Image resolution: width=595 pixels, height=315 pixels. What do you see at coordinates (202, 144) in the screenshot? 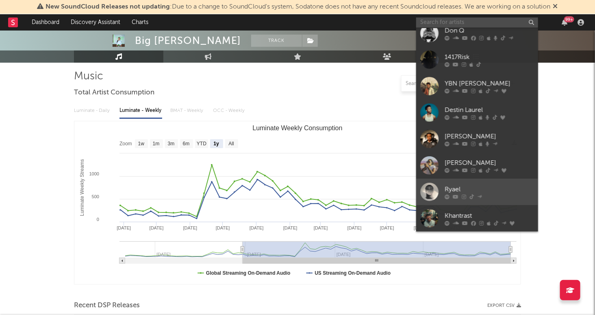
I see `text: YTD` at bounding box center [202, 144].